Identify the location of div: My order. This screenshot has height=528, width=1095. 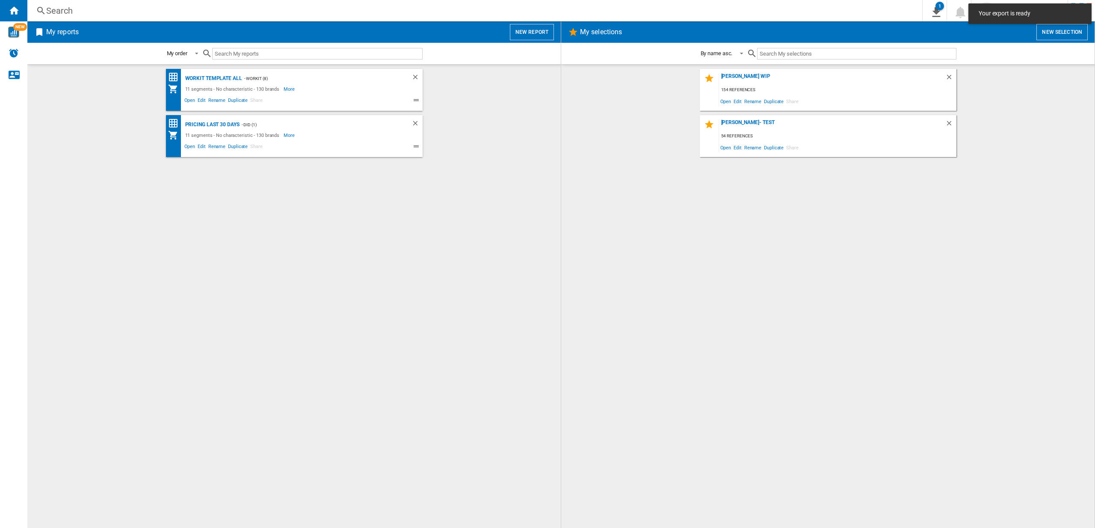
(177, 53).